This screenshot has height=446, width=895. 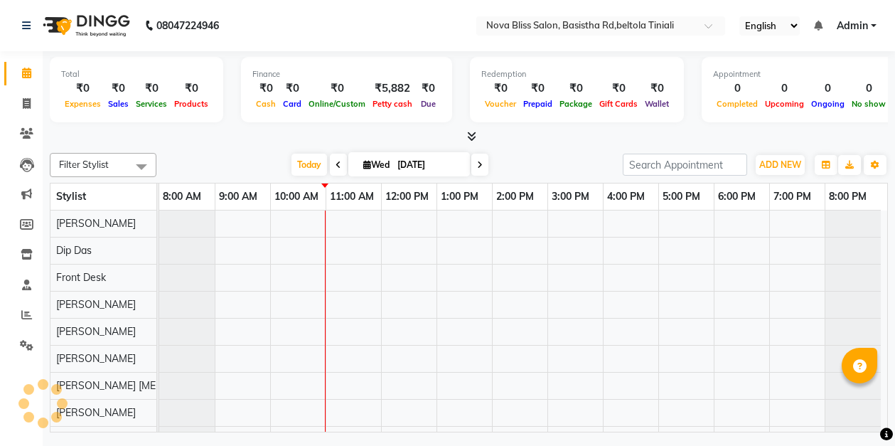 I want to click on b: 08047224946, so click(x=188, y=26).